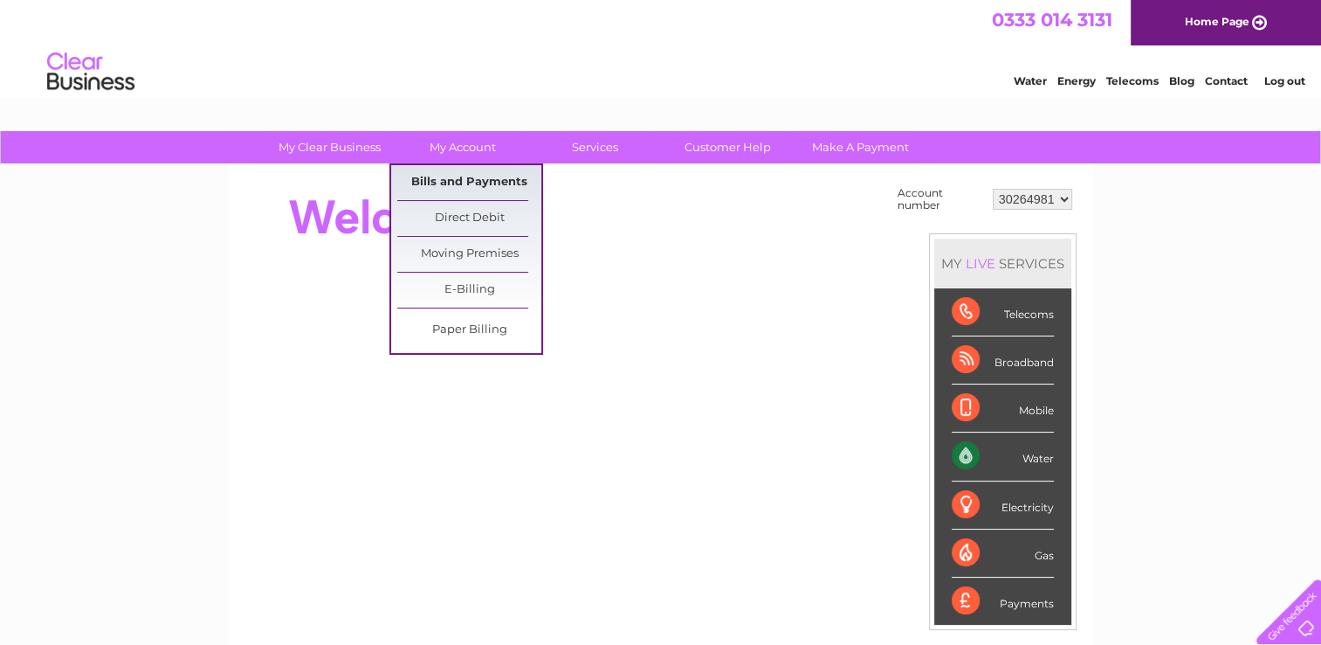  Describe the element at coordinates (91, 72) in the screenshot. I see `img: logo.png` at that location.